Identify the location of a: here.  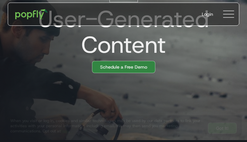
(65, 131).